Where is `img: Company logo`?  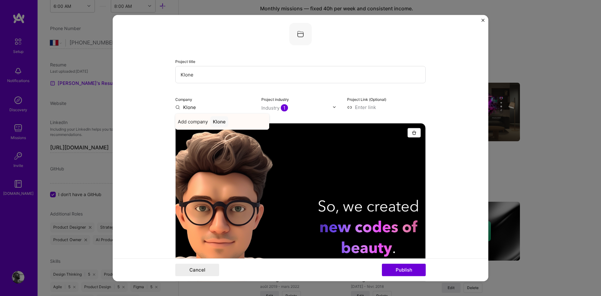 img: Company logo is located at coordinates (301, 34).